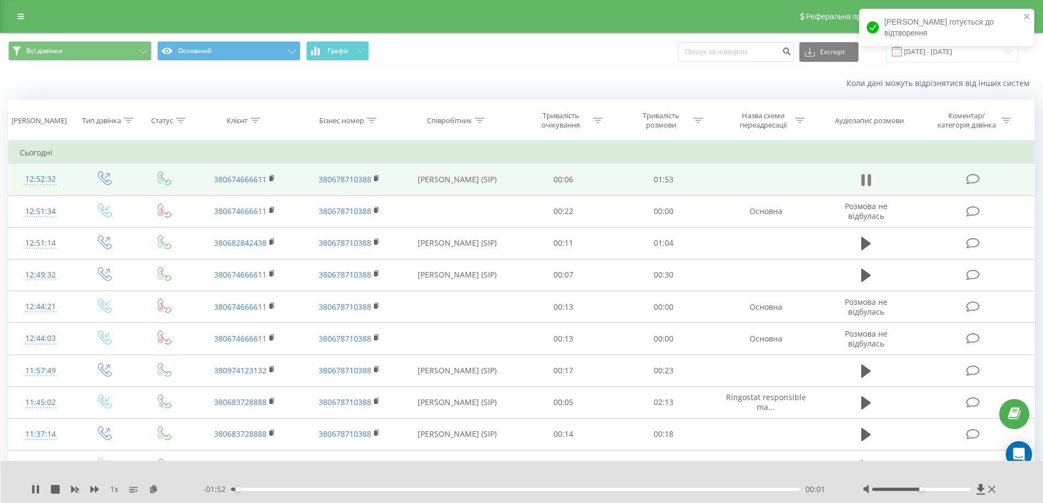  I want to click on td: 00:18, so click(664, 434).